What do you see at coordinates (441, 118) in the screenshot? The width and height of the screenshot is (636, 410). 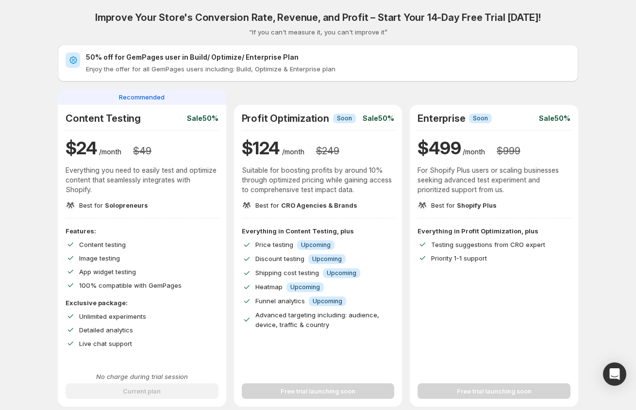 I see `h2: Enterprise` at bounding box center [441, 118].